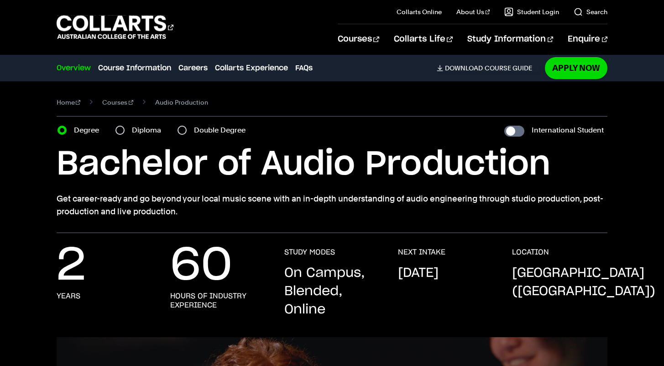  I want to click on h3: NEXT INTAKE, so click(422, 252).